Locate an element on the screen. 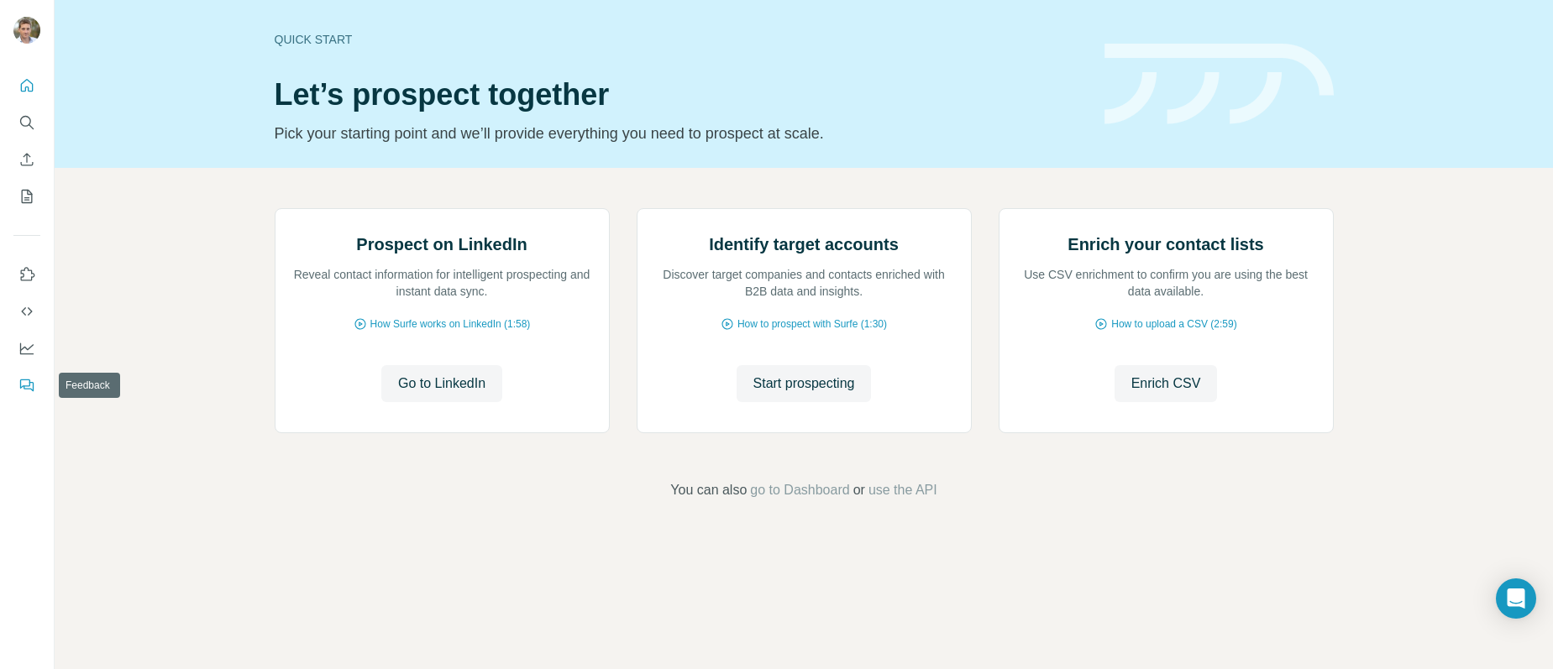 This screenshot has height=669, width=1553. button: My lists is located at coordinates (27, 197).